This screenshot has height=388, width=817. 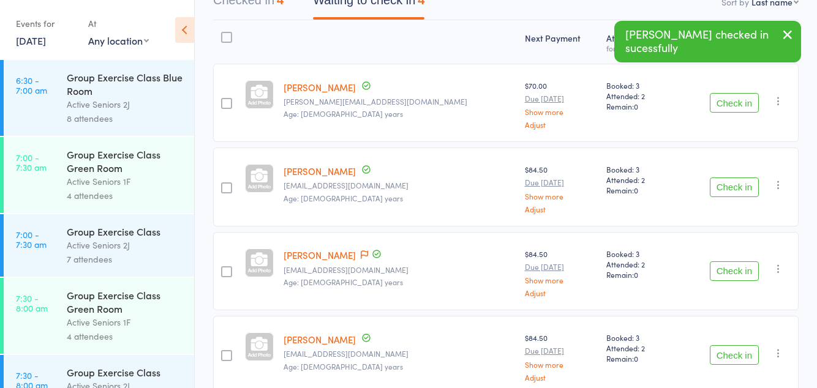 What do you see at coordinates (560, 42) in the screenshot?
I see `div: Next Payment` at bounding box center [560, 42].